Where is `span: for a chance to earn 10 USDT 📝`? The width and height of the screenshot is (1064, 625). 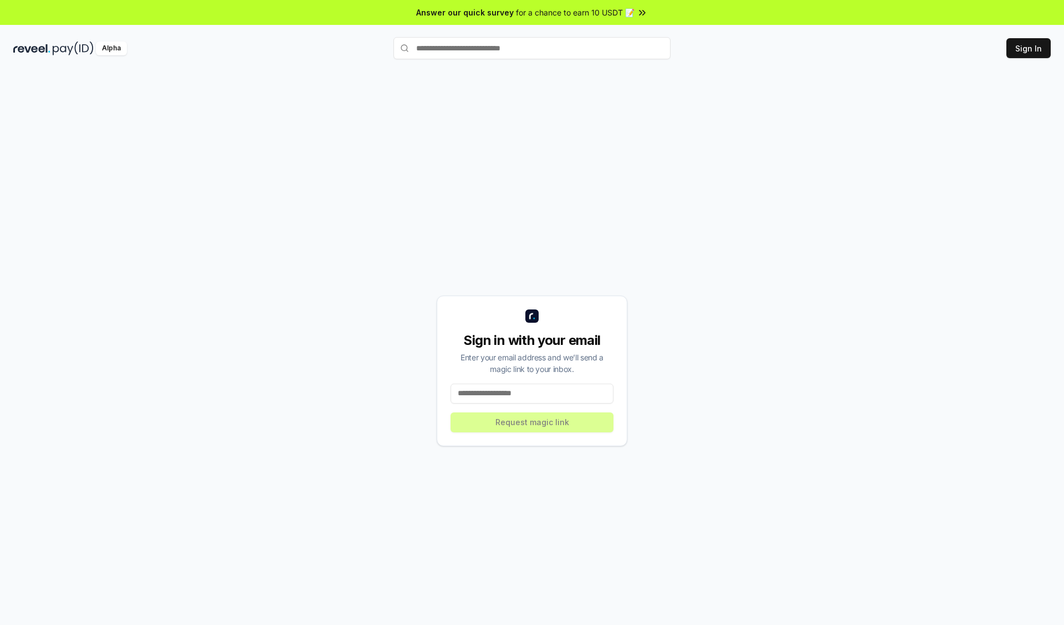
span: for a chance to earn 10 USDT 📝 is located at coordinates (575, 12).